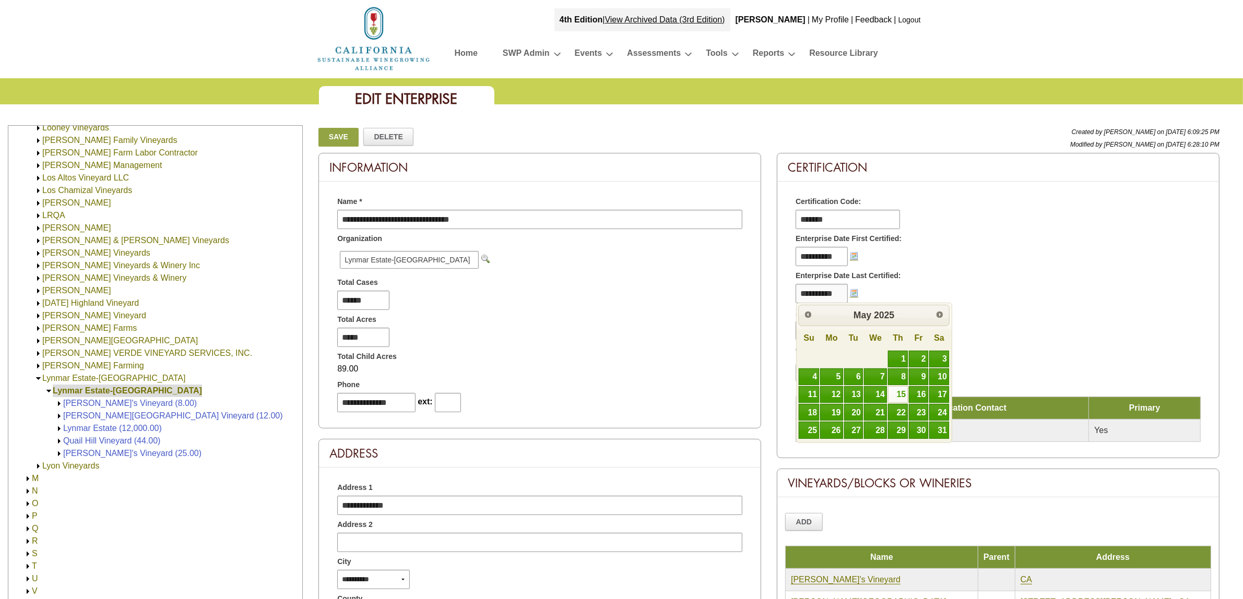  Describe the element at coordinates (38, 228) in the screenshot. I see `img: Expand Luc Van Muylem` at that location.